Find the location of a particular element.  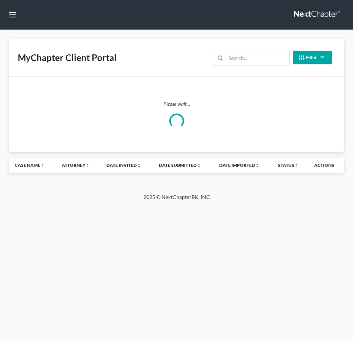

a: Date Invitedunfold_more is located at coordinates (124, 165).